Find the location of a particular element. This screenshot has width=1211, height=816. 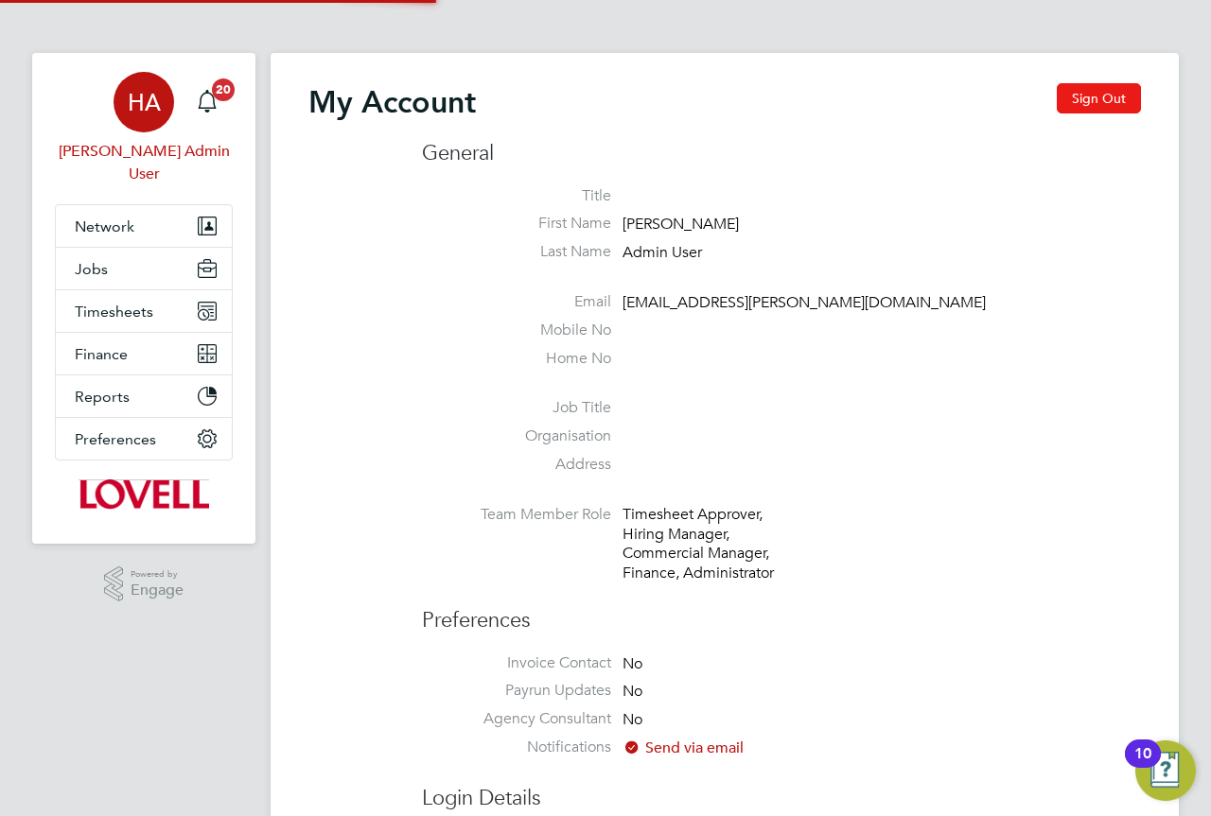

span: Reports is located at coordinates (102, 396).